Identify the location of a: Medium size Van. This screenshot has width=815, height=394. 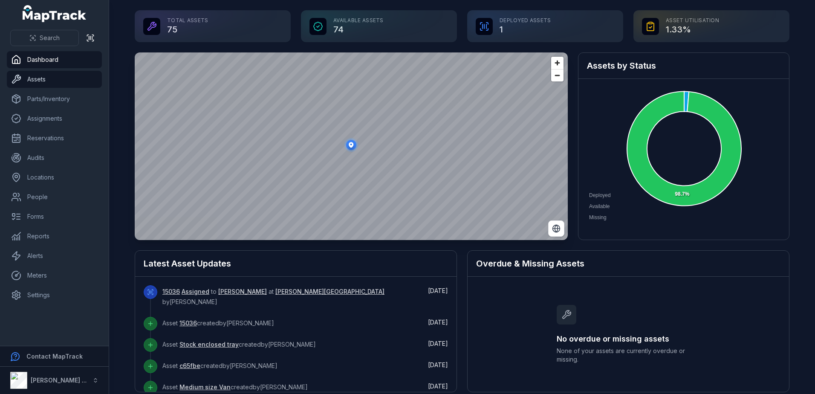
(205, 387).